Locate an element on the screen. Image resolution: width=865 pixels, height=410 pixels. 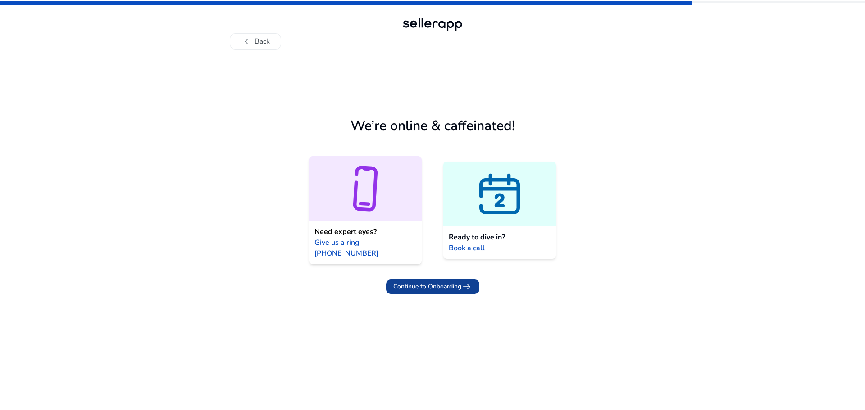
button: chevron_leftBack is located at coordinates (255, 41).